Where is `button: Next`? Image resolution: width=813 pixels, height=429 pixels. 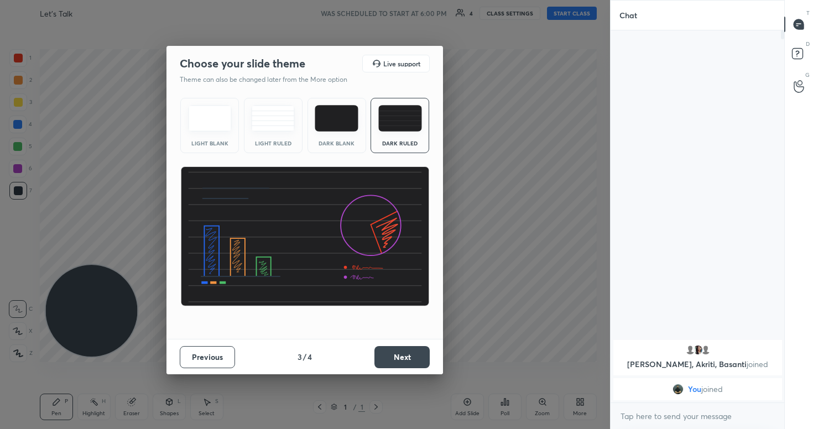
button: Next is located at coordinates (402, 357).